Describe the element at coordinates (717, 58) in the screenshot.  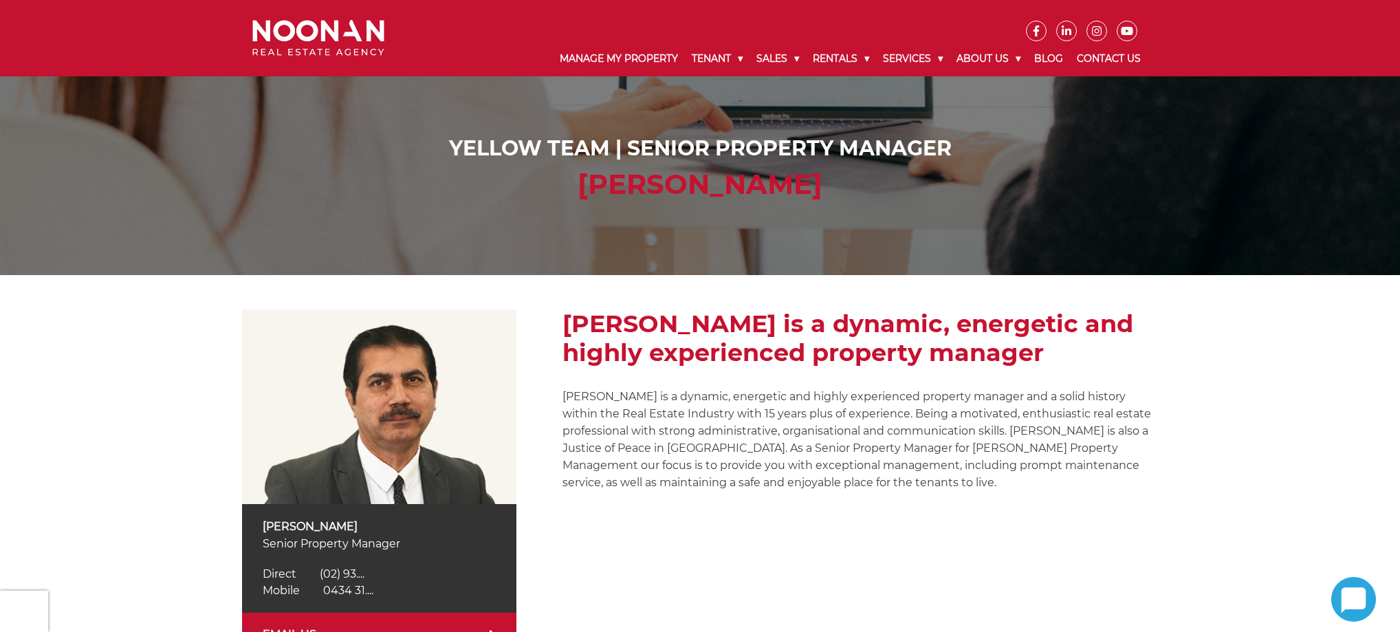
I see `a: Tenant` at that location.